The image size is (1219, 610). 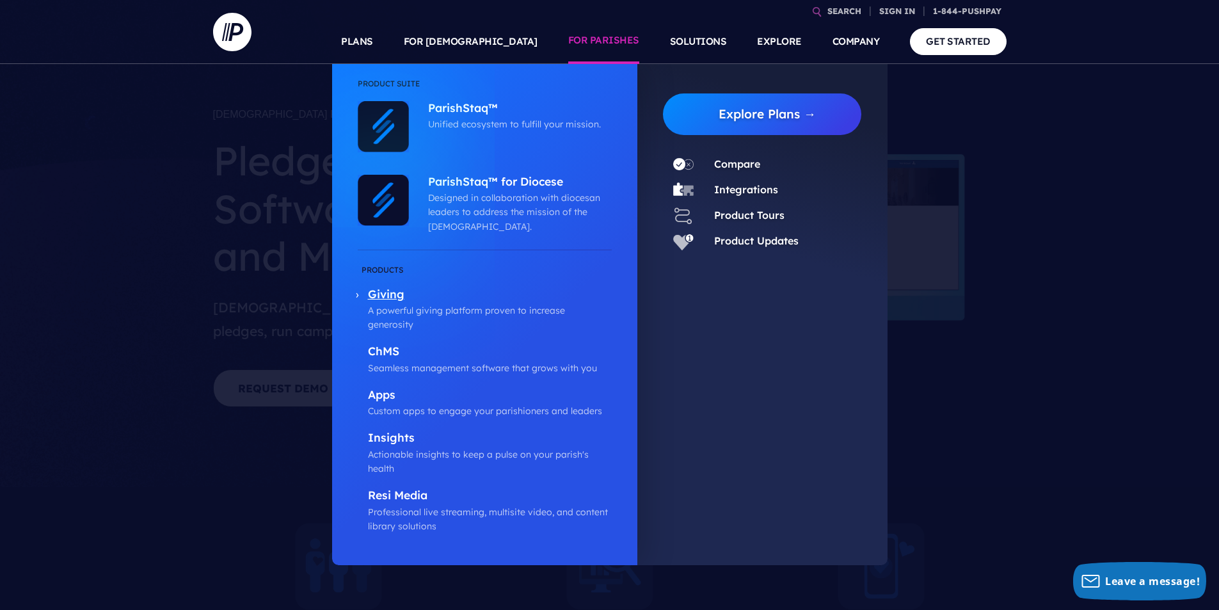 What do you see at coordinates (383, 127) in the screenshot?
I see `img: ParishStaq™ - Icon` at bounding box center [383, 127].